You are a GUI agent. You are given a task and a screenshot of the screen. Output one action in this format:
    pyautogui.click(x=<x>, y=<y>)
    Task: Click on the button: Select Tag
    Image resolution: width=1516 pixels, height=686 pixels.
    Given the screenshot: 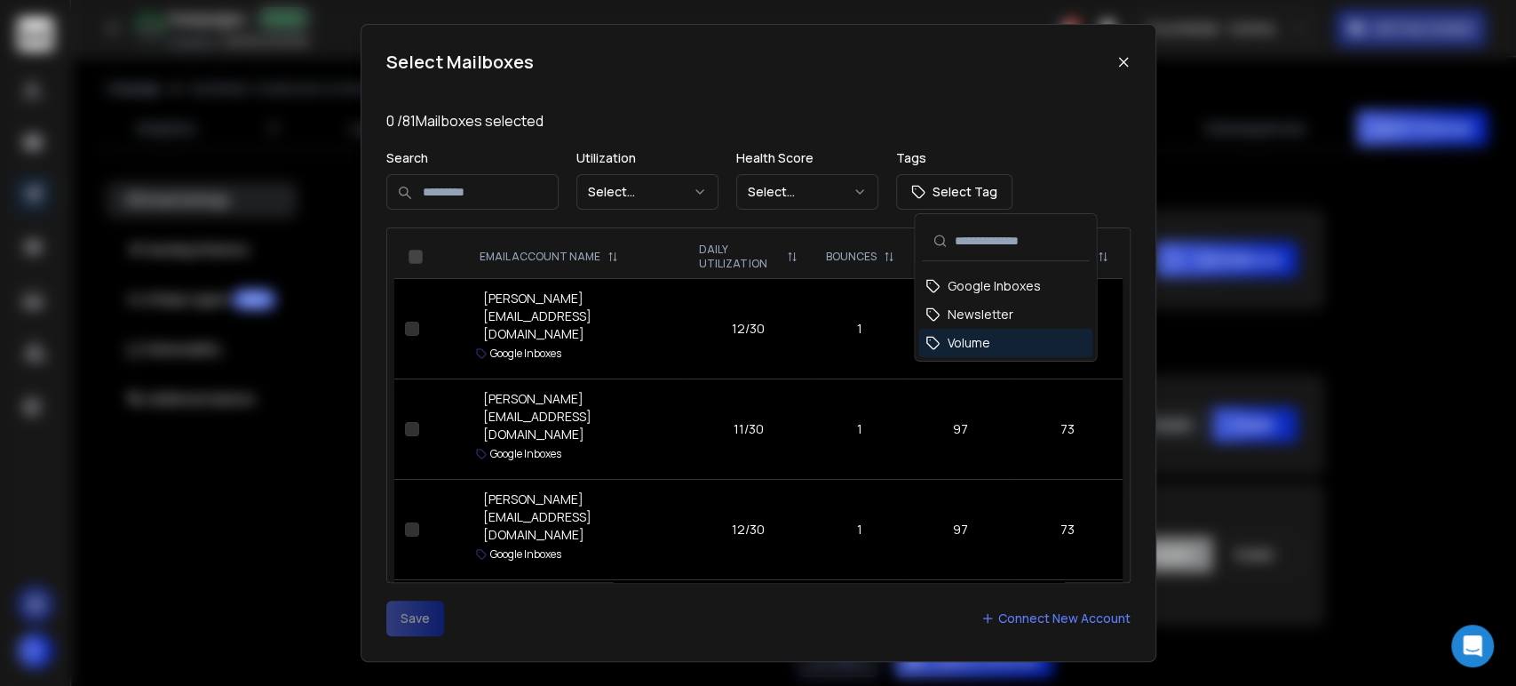 What is the action you would take?
    pyautogui.click(x=954, y=192)
    